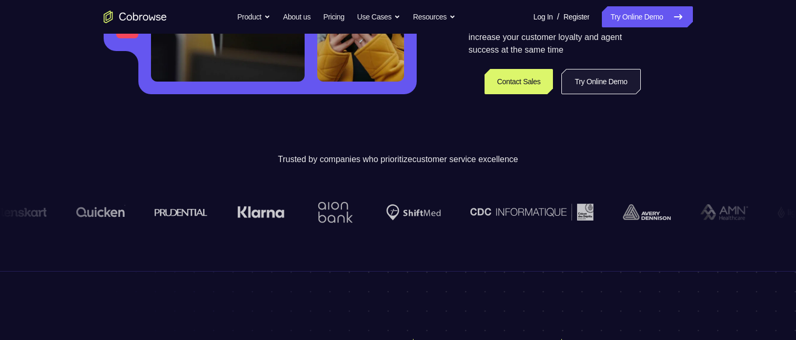 This screenshot has height=340, width=796. I want to click on img: avery-dennison, so click(646, 212).